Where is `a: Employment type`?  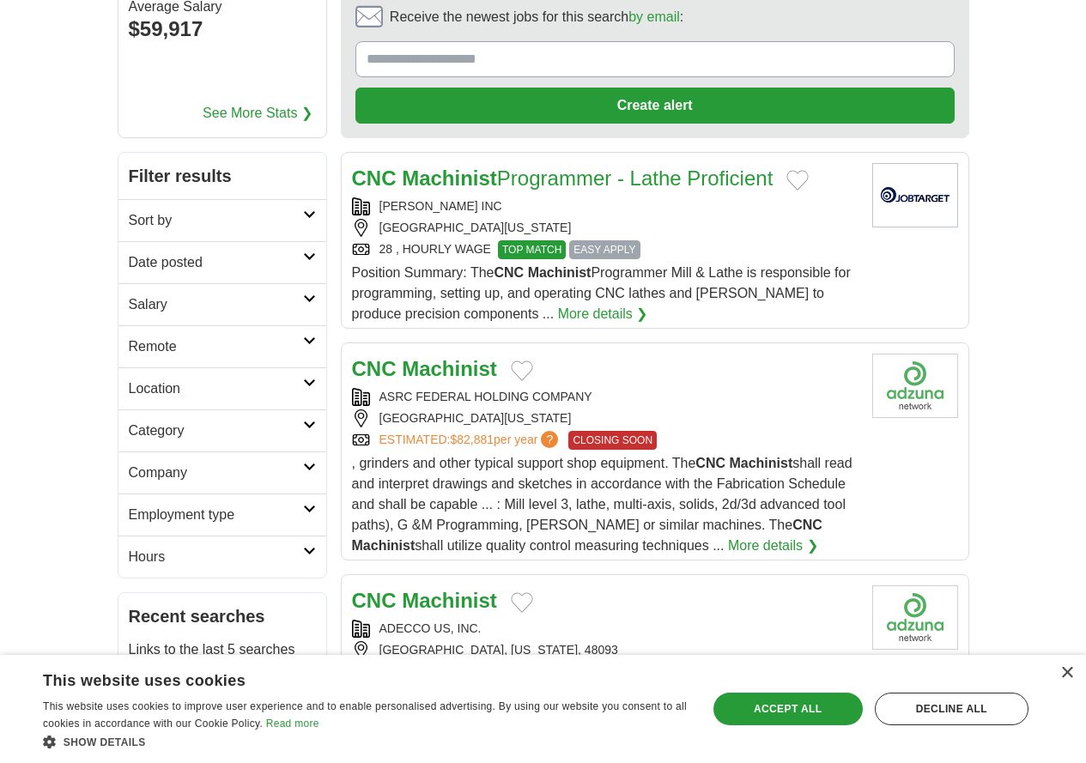 a: Employment type is located at coordinates (222, 514).